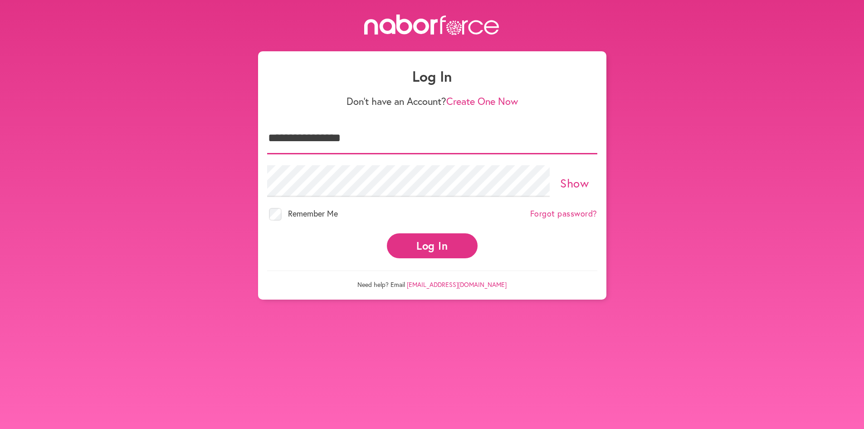 The height and width of the screenshot is (429, 864). What do you see at coordinates (432, 101) in the screenshot?
I see `p: Don't have an Account?` at bounding box center [432, 101].